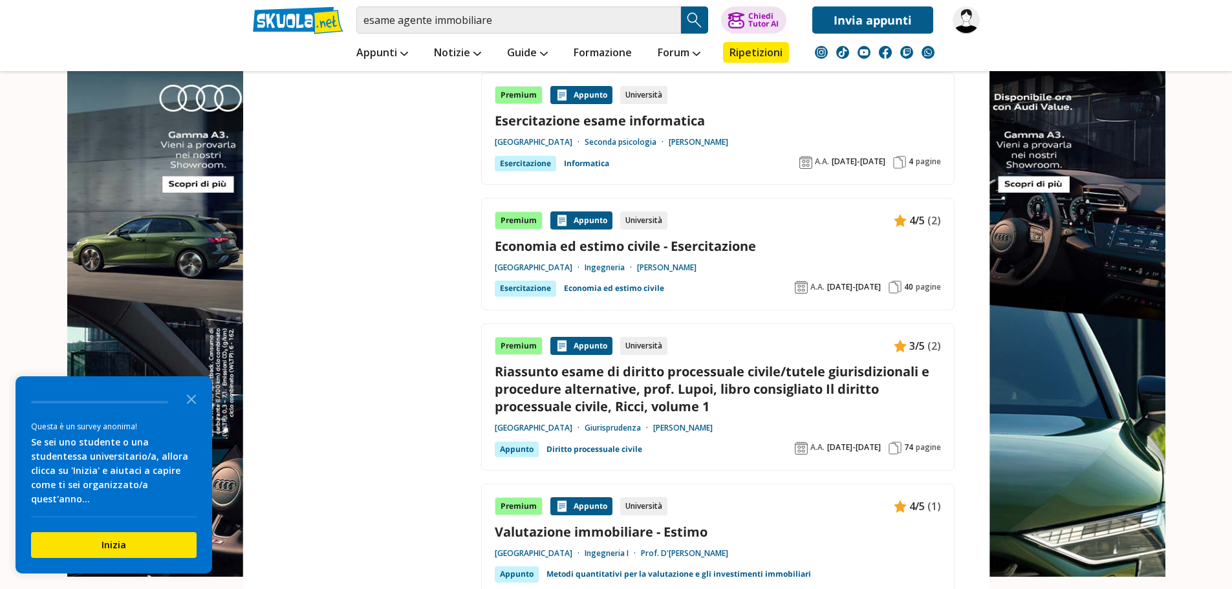 The width and height of the screenshot is (1232, 589). Describe the element at coordinates (114, 426) in the screenshot. I see `div: Questa è un survey anonima!` at that location.